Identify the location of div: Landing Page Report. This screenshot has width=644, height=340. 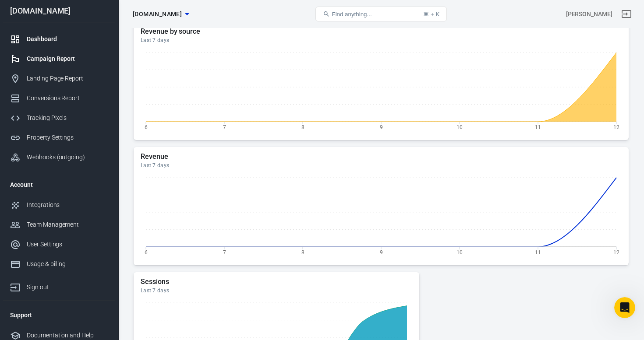
(67, 78).